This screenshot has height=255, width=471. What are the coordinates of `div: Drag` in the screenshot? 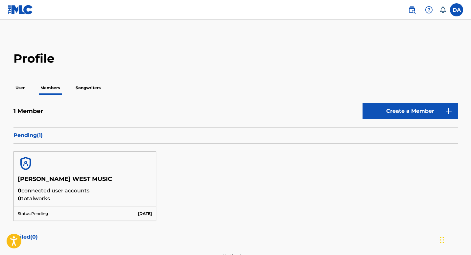 It's located at (442, 240).